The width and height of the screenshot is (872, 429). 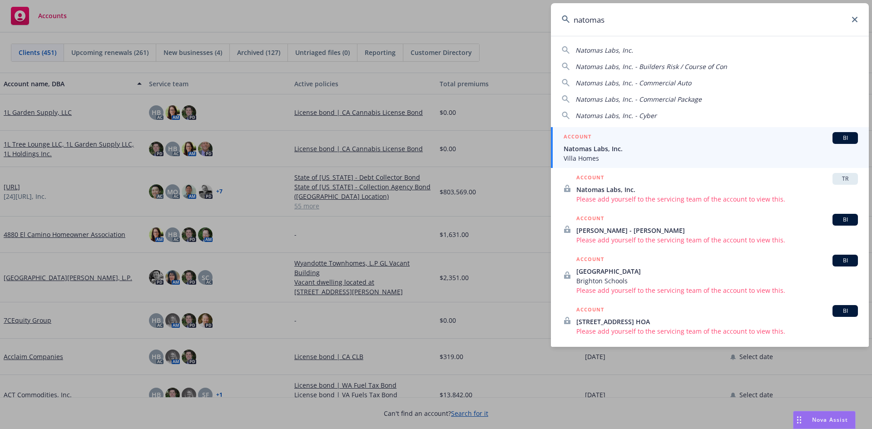 What do you see at coordinates (633, 83) in the screenshot?
I see `span: Natomas Labs, Inc. - Commercial Auto` at bounding box center [633, 83].